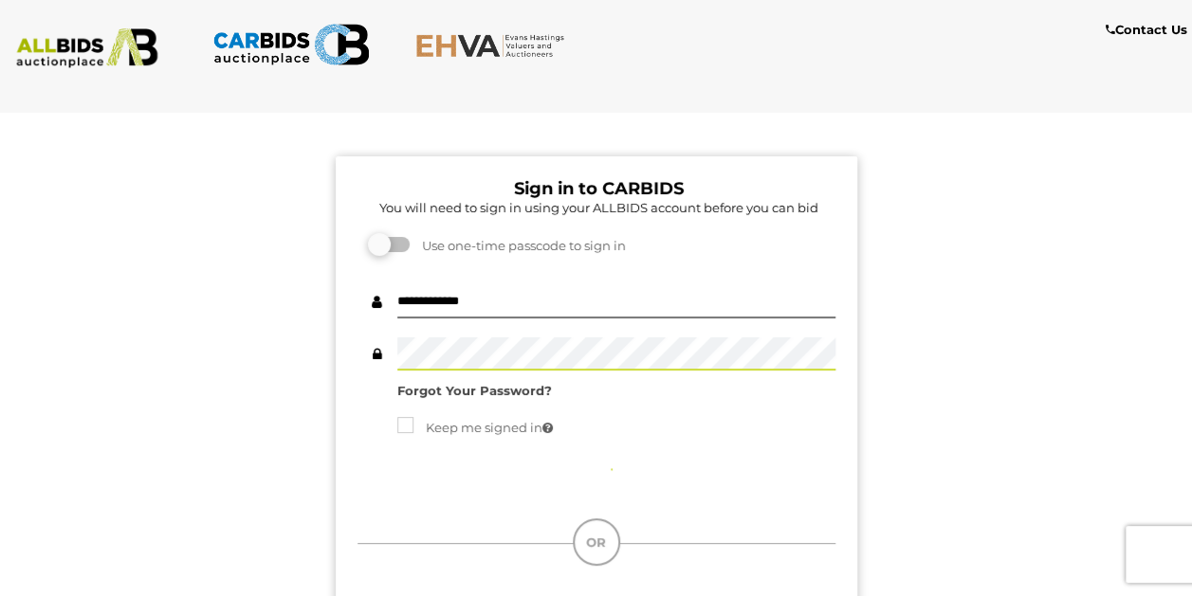 This screenshot has width=1192, height=596. I want to click on keeper-lock: Open Keeper Popup, so click(821, 355).